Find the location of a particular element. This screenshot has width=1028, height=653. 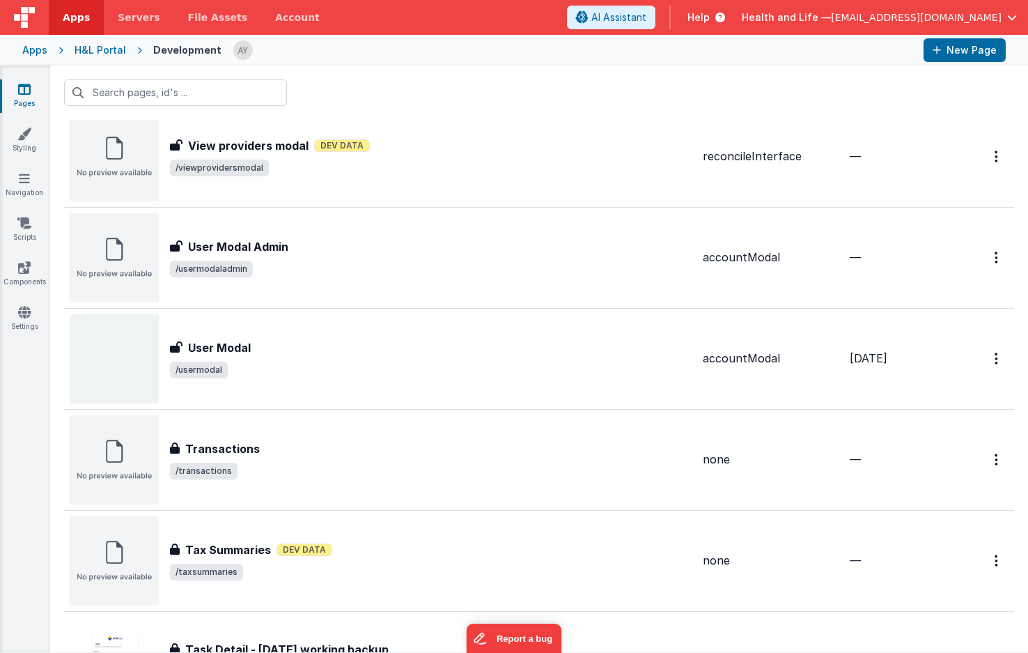

input: Search pages, id's ... is located at coordinates (176, 93).